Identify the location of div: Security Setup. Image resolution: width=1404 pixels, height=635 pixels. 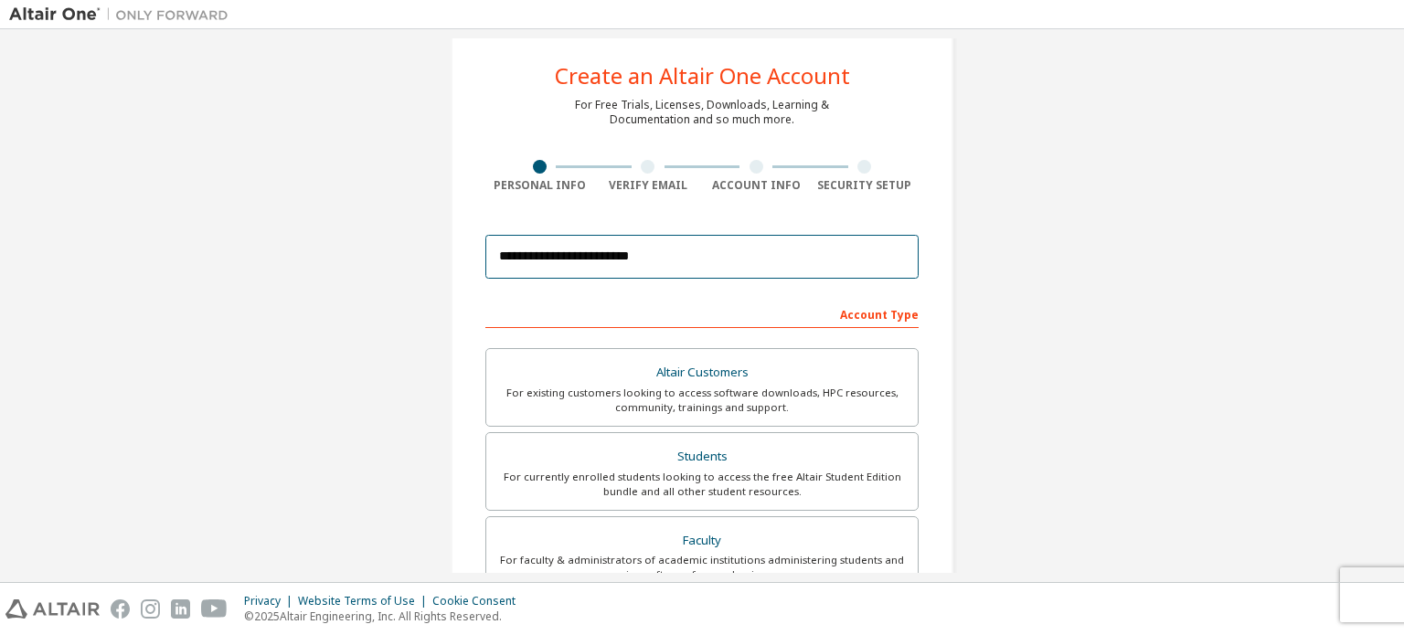
(865, 186).